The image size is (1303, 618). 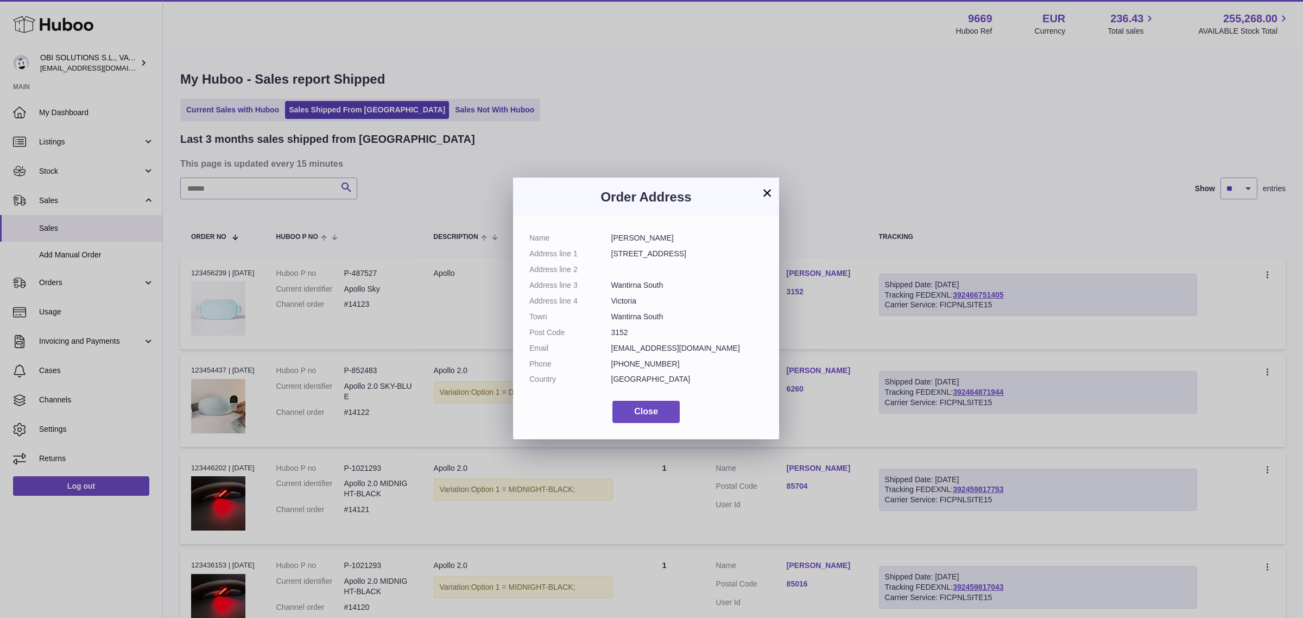 What do you see at coordinates (570, 364) in the screenshot?
I see `dt: Phone` at bounding box center [570, 364].